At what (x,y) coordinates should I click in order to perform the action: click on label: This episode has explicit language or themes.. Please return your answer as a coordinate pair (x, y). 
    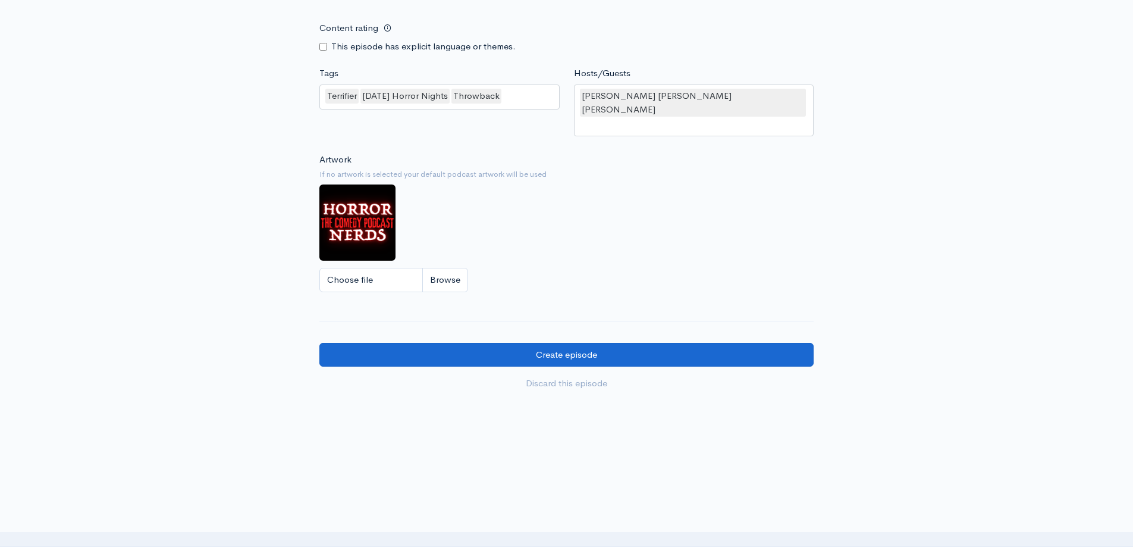
    Looking at the image, I should click on (424, 46).